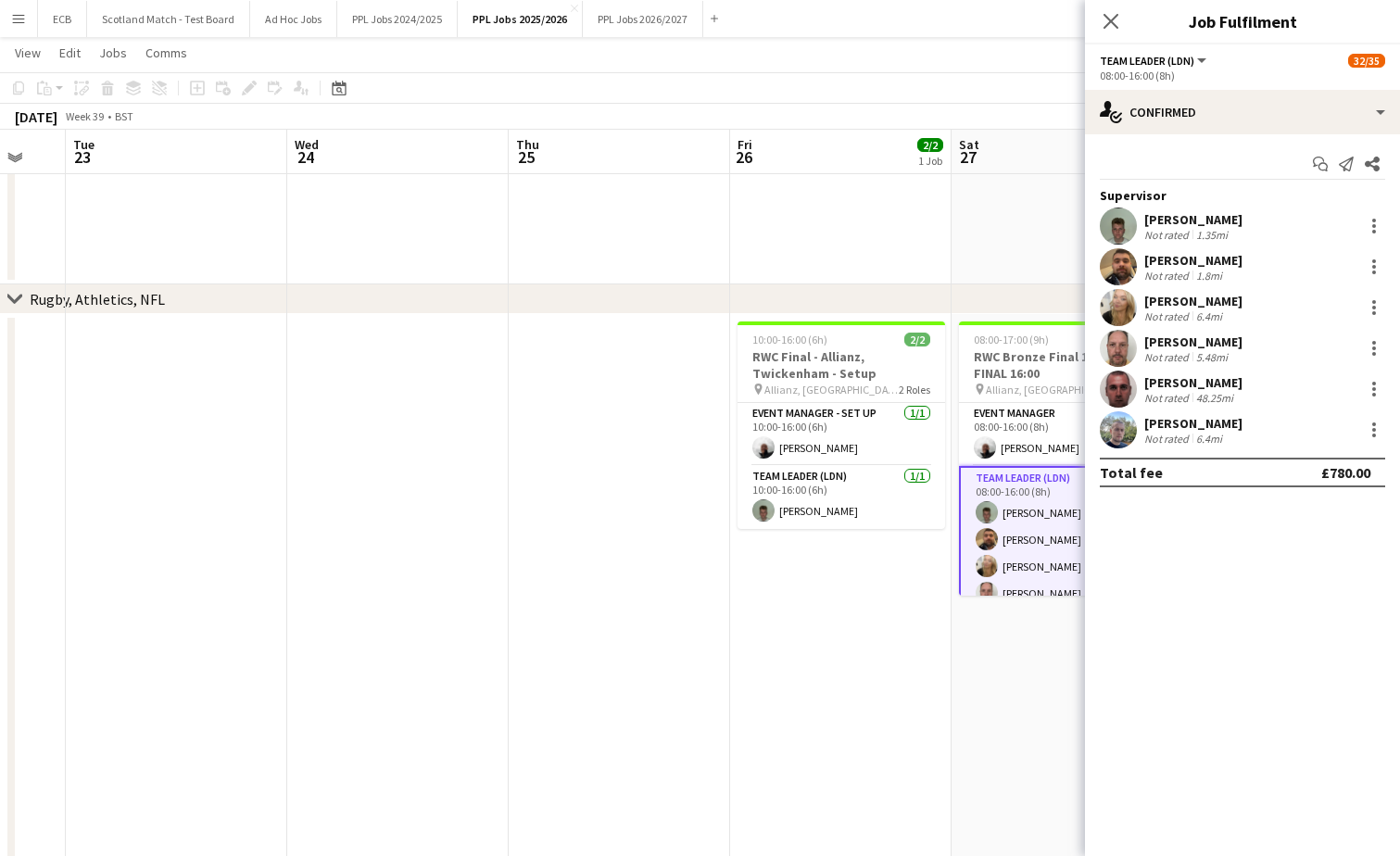  Describe the element at coordinates (113, 53) in the screenshot. I see `a: Jobs` at that location.